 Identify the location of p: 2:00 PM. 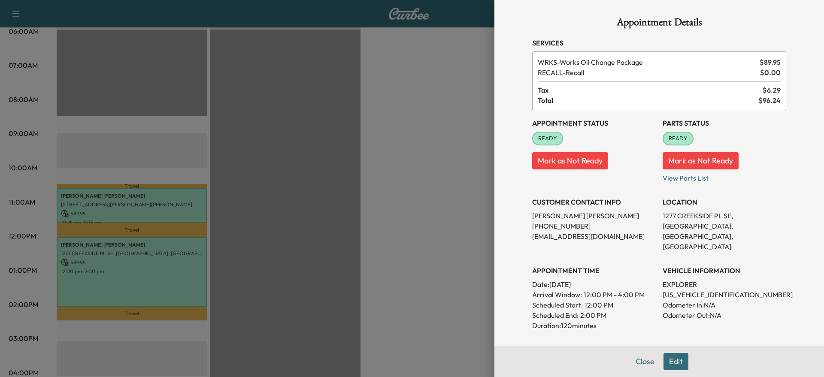
(593, 316).